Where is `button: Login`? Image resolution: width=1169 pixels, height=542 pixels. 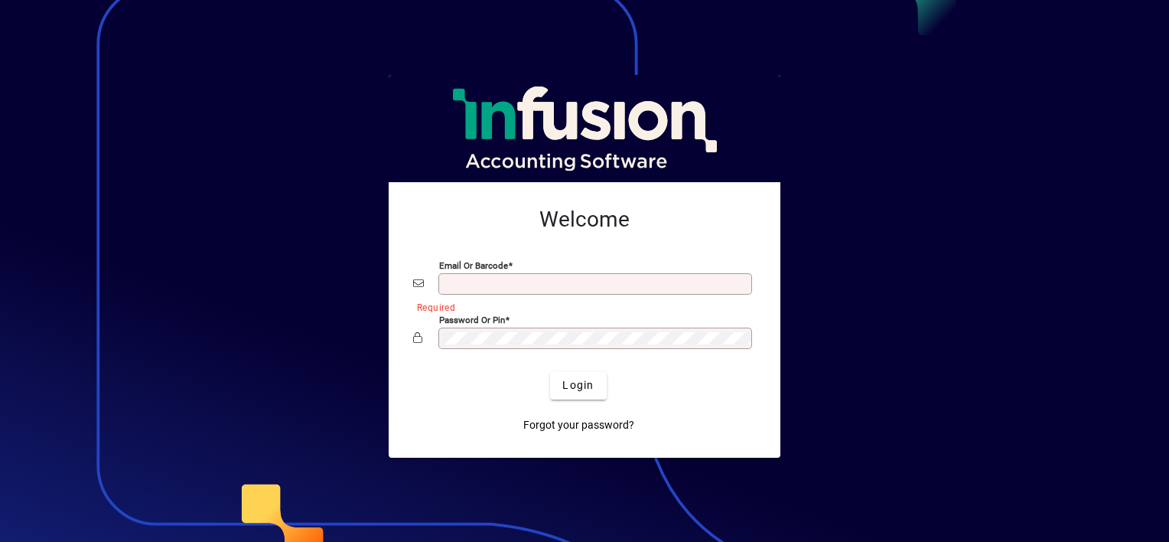 button: Login is located at coordinates (578, 386).